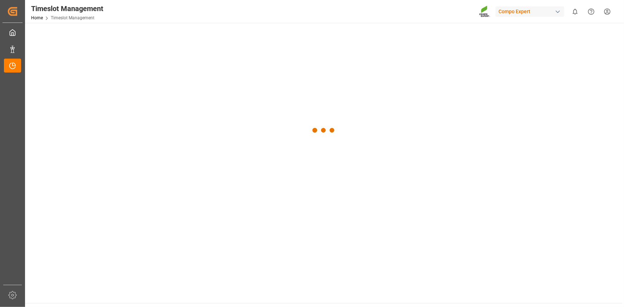  I want to click on button: Help Center, so click(592, 11).